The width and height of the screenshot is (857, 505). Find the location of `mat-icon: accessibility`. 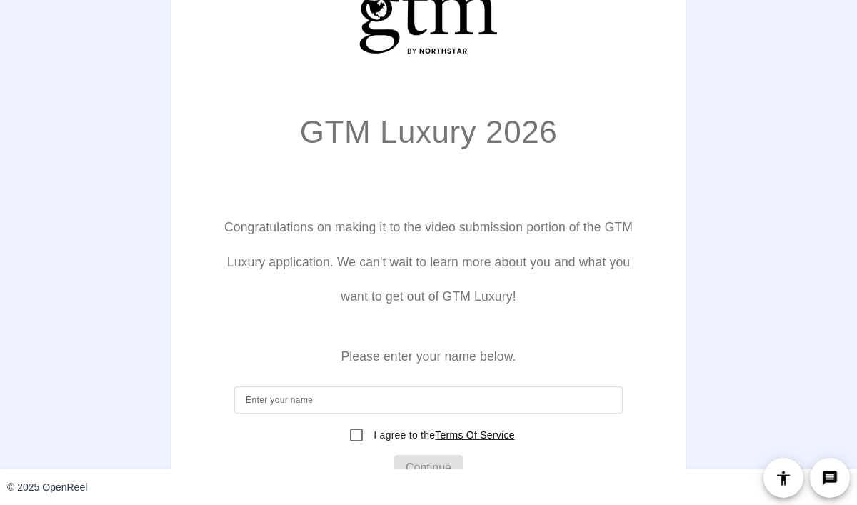

mat-icon: accessibility is located at coordinates (783, 478).